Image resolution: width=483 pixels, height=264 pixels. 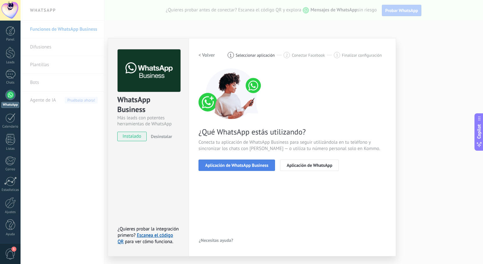 I want to click on div: Calendario, so click(x=10, y=127).